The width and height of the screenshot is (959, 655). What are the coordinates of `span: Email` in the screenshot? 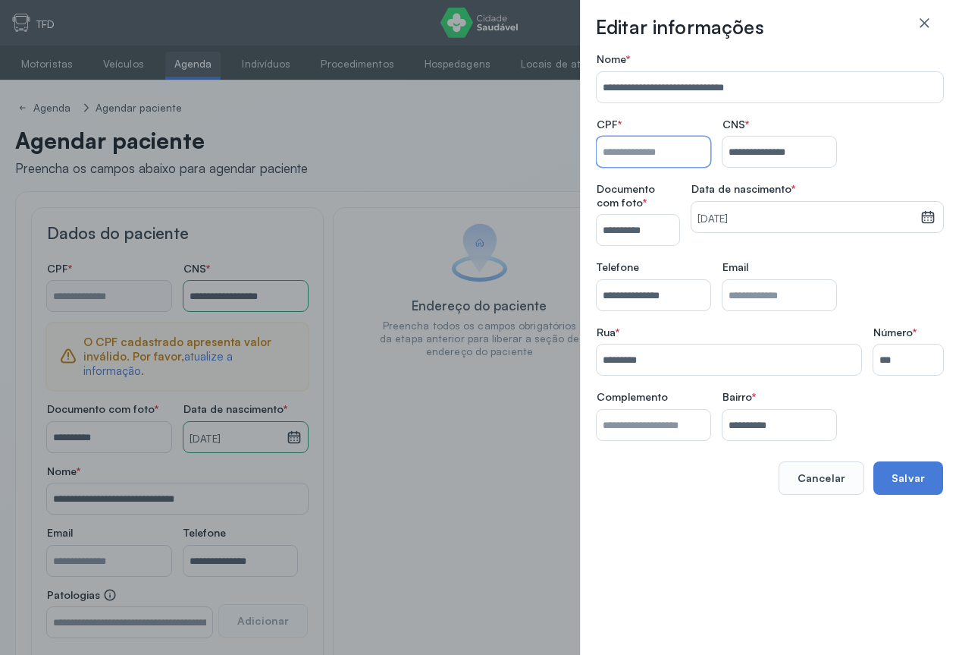 It's located at (736, 267).